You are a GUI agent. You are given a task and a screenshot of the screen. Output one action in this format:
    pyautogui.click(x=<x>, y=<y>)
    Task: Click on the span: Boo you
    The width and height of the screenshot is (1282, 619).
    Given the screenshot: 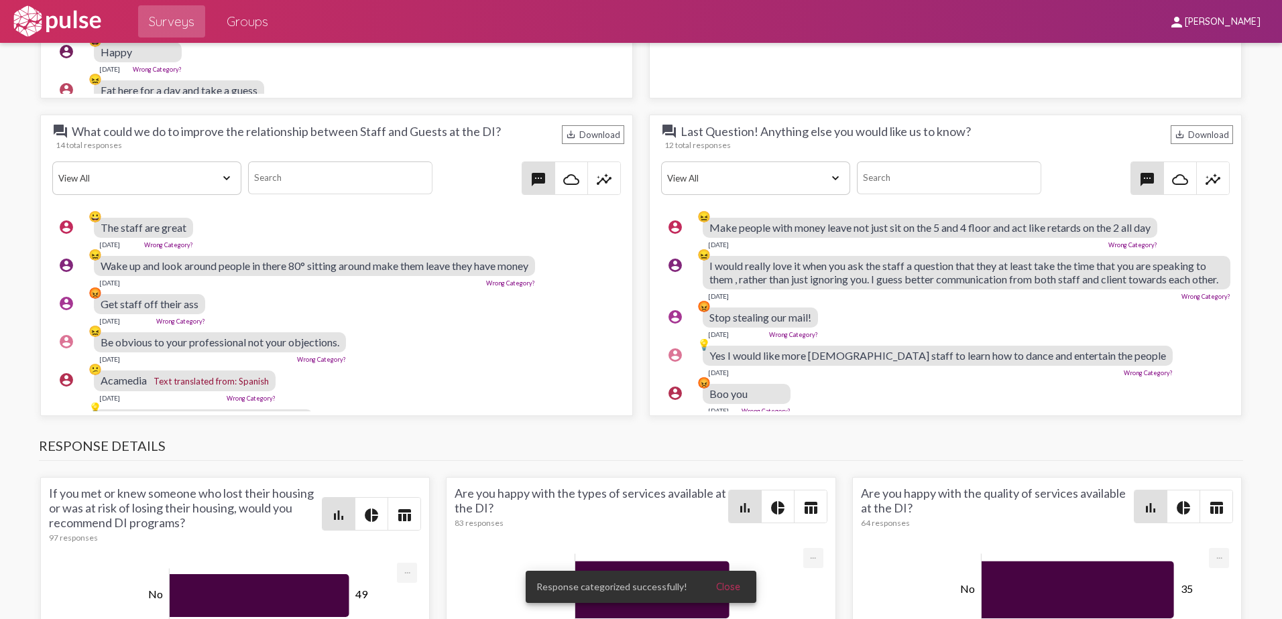 What is the action you would take?
    pyautogui.click(x=728, y=393)
    